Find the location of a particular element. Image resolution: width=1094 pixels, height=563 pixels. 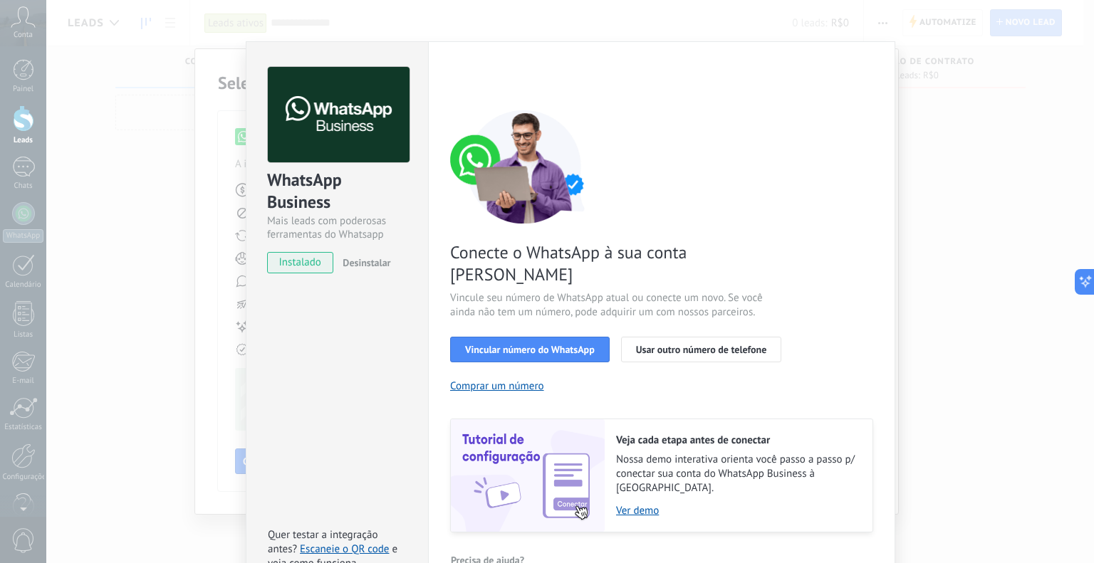

span: Vincule seu número de WhatsApp atual ou conecte um novo. Se você ainda não tem um número, pode ad... is located at coordinates (619, 305).